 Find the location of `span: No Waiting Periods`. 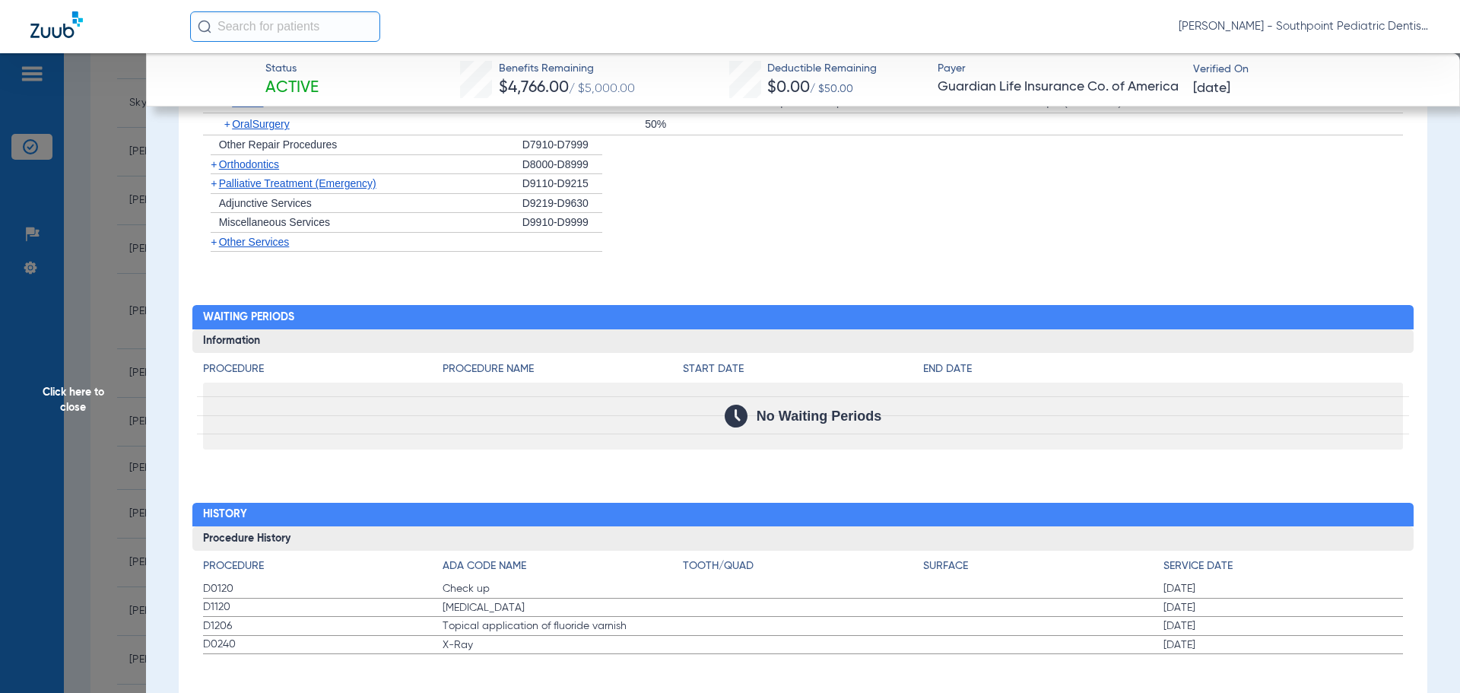

span: No Waiting Periods is located at coordinates (819, 416).